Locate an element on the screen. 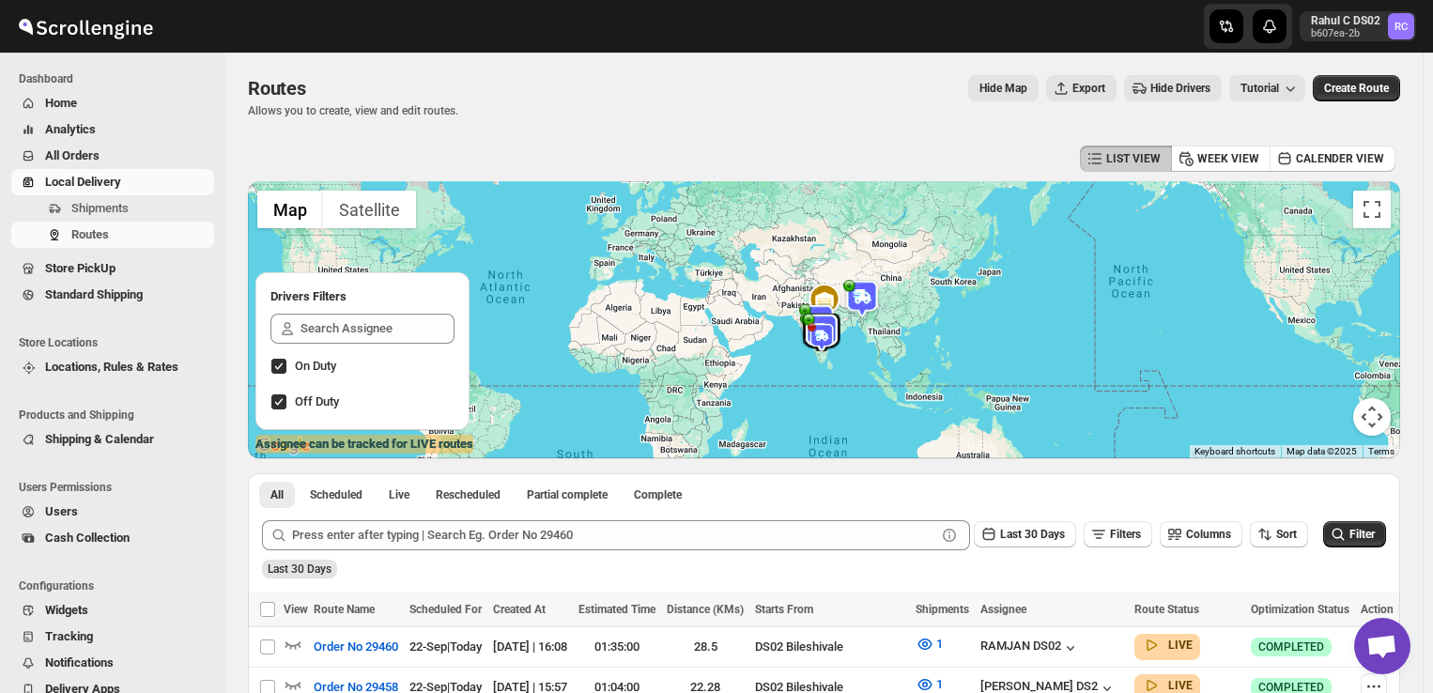 The image size is (1433, 693). span: Locations, Rules & Rates is located at coordinates (112, 366).